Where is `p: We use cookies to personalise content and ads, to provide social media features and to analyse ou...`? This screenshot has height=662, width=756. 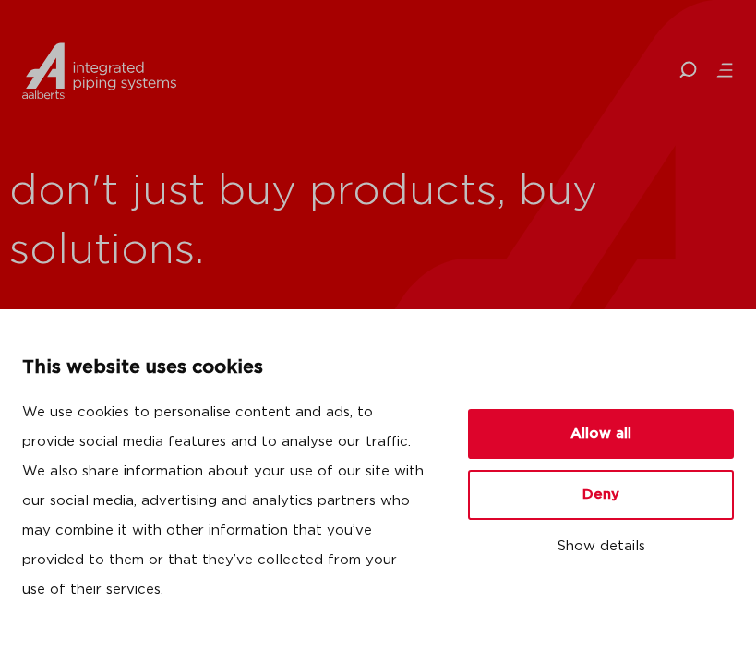 p: We use cookies to personalise content and ads, to provide social media features and to analyse ou... is located at coordinates (222, 501).